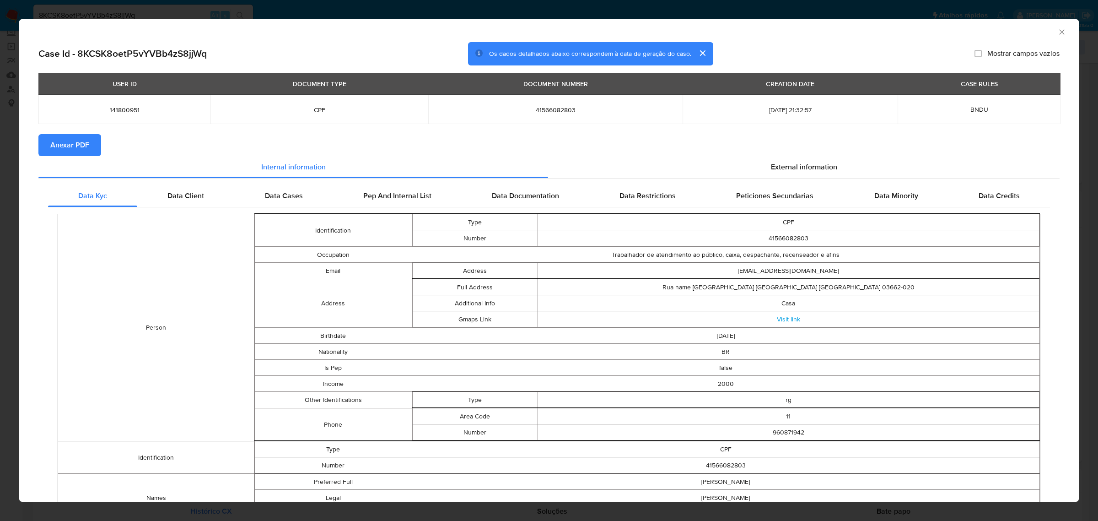  What do you see at coordinates (333, 384) in the screenshot?
I see `td: Income` at bounding box center [333, 384].